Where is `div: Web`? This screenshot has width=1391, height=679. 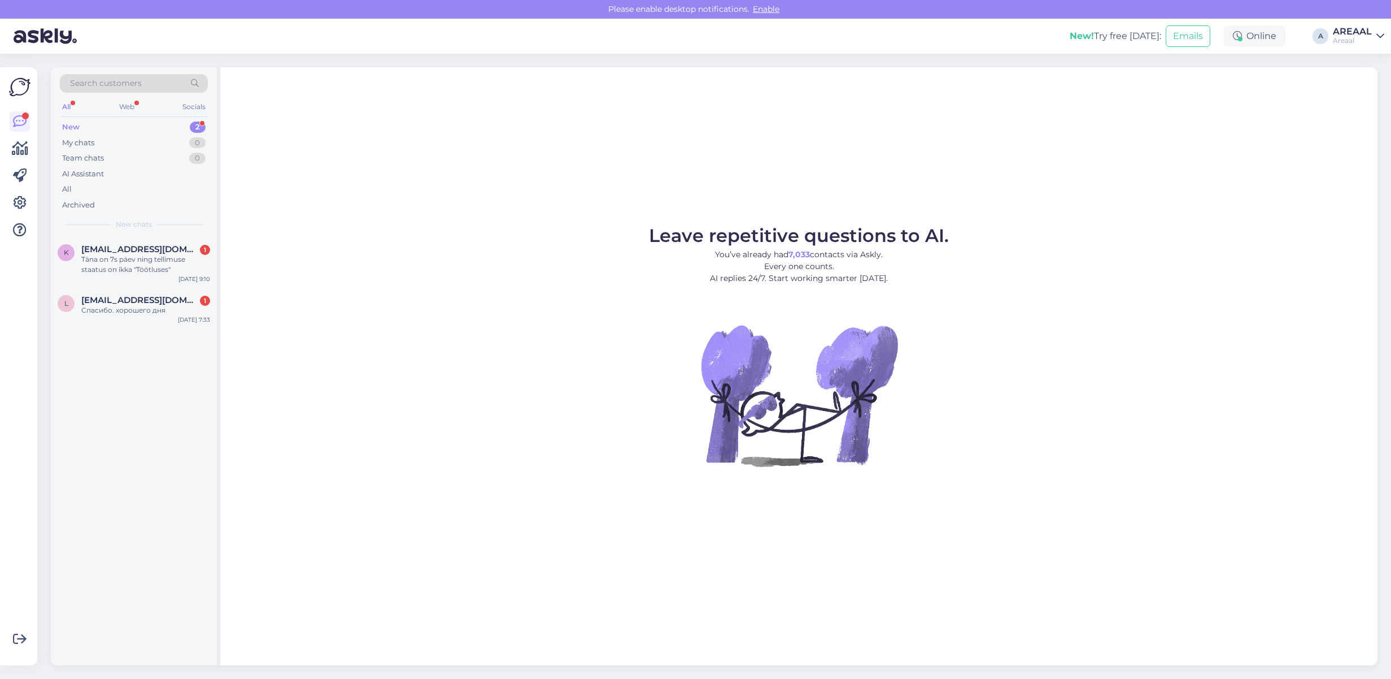
div: Web is located at coordinates (127, 107).